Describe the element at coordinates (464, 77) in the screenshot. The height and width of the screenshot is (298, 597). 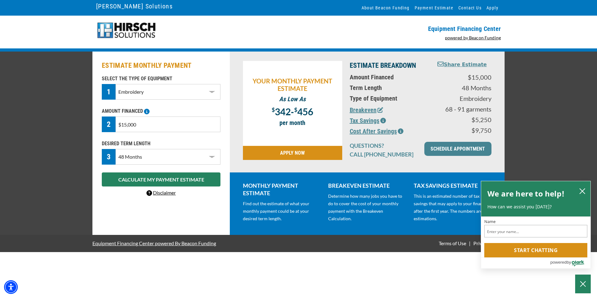
I see `p: $15,000` at that location.